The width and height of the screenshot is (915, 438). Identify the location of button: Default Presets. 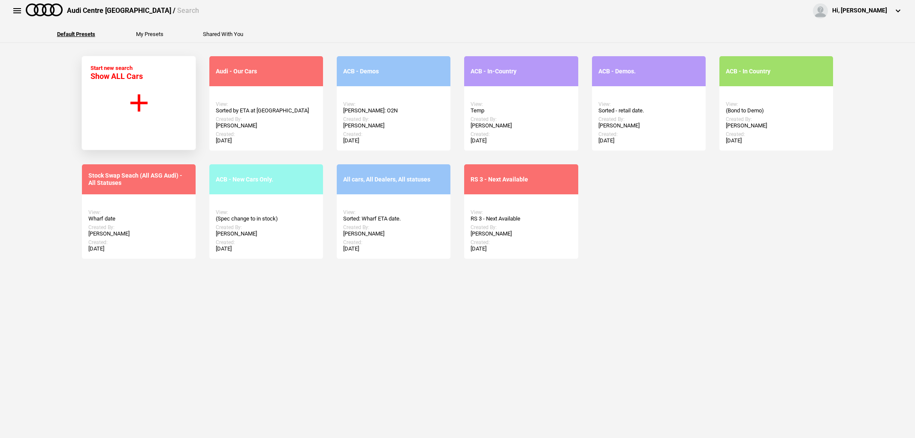
(76, 34).